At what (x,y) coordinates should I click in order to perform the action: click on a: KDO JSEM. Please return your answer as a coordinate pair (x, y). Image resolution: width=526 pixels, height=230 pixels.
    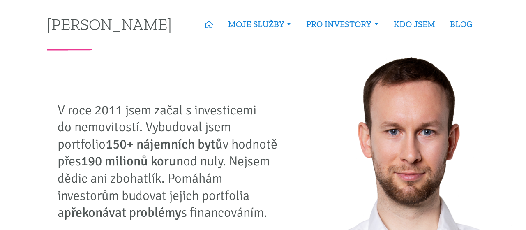
    Looking at the image, I should click on (414, 24).